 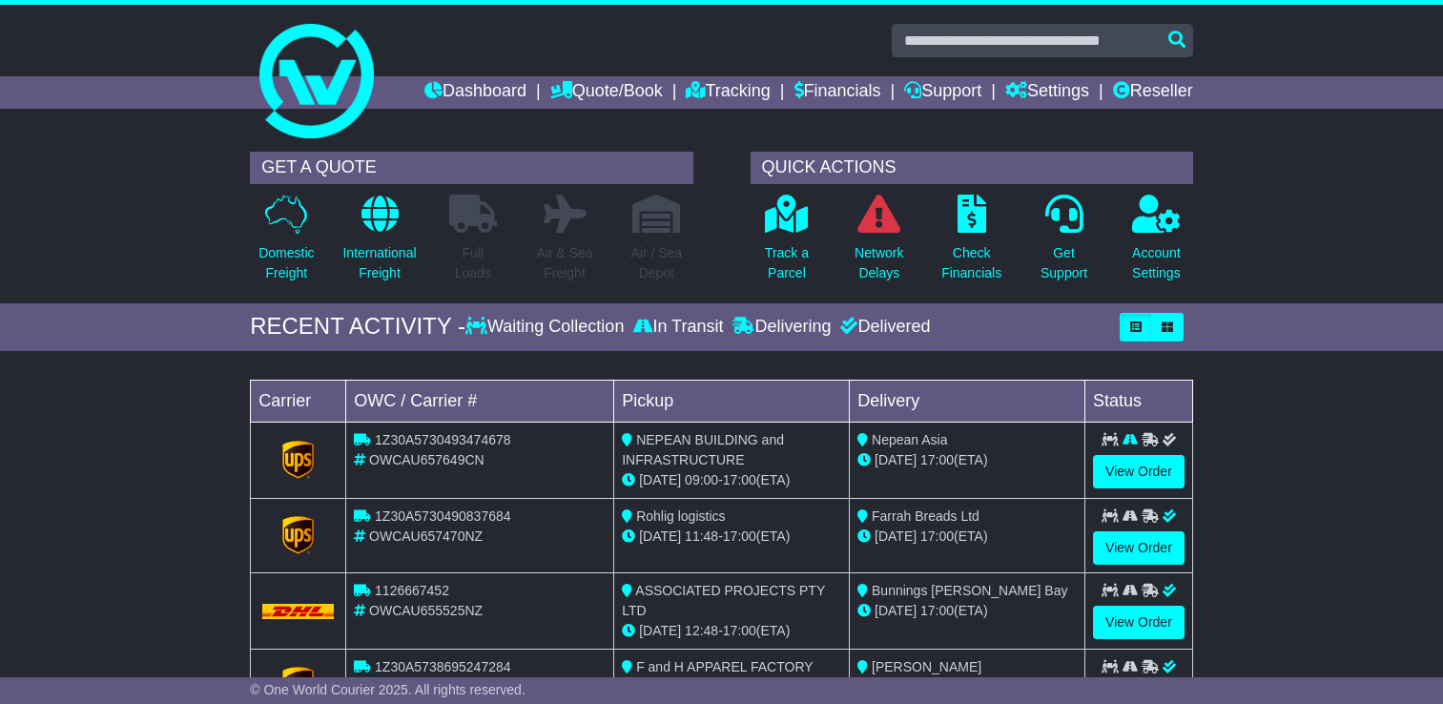 What do you see at coordinates (787, 263) in the screenshot?
I see `p: Track a Parcel` at bounding box center [787, 263].